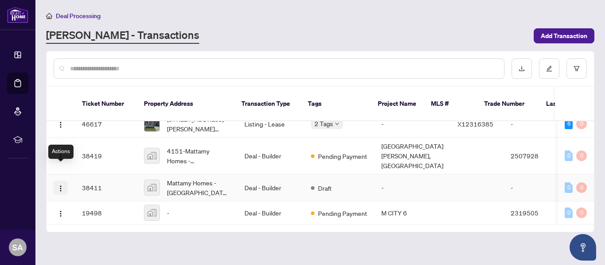 This screenshot has width=605, height=265. Describe the element at coordinates (106, 104) in the screenshot. I see `th: Ticket Number` at that location.